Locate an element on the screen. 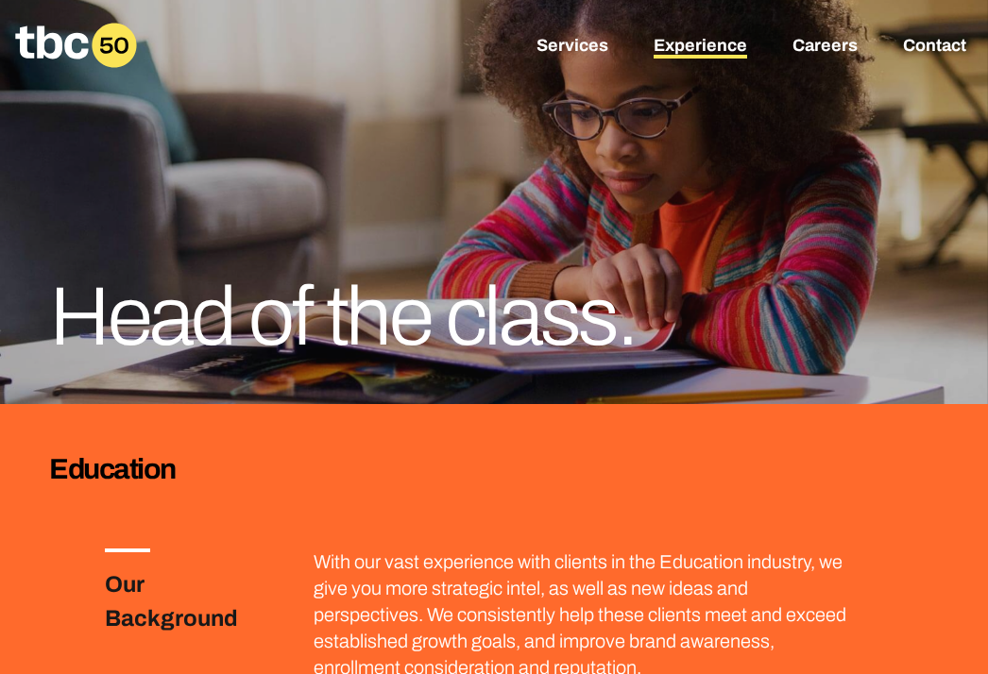 The width and height of the screenshot is (988, 674). a: Services is located at coordinates (572, 47).